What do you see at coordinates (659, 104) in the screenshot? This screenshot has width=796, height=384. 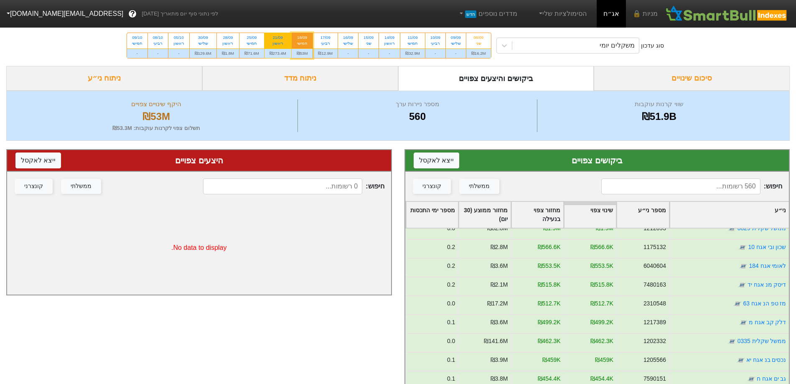 I see `div: שווי קרנות עוקבות` at bounding box center [659, 104].